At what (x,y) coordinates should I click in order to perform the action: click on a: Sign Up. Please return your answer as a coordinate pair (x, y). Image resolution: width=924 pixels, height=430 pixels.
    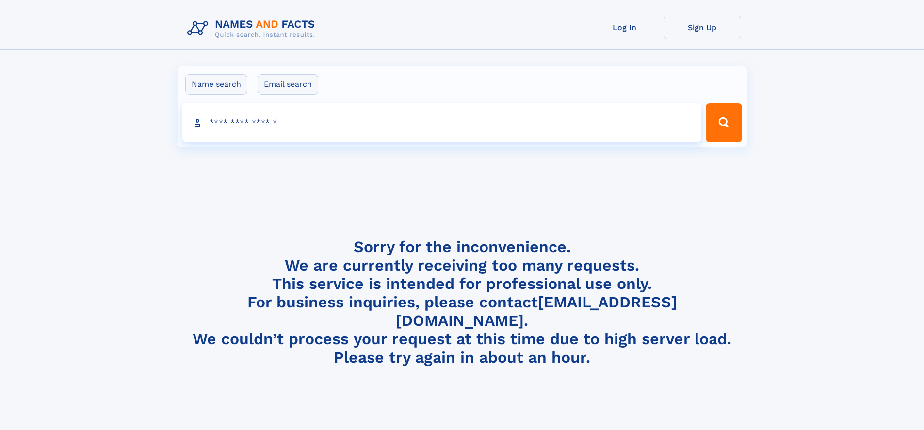
    Looking at the image, I should click on (703, 27).